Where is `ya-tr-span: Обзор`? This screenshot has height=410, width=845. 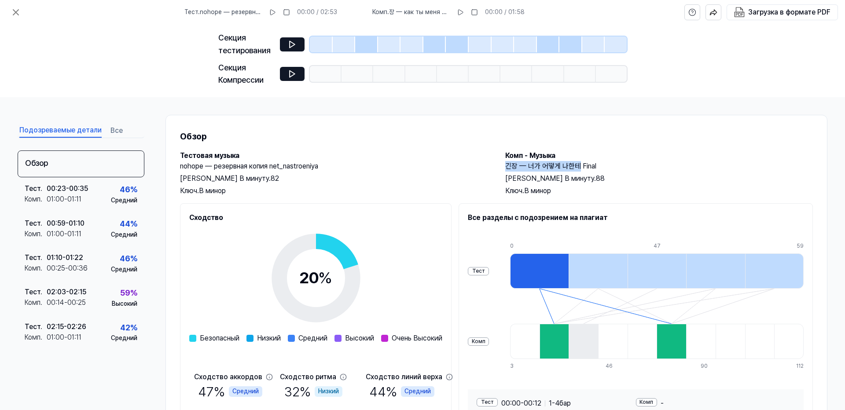
ya-tr-span: Обзор is located at coordinates (37, 163).